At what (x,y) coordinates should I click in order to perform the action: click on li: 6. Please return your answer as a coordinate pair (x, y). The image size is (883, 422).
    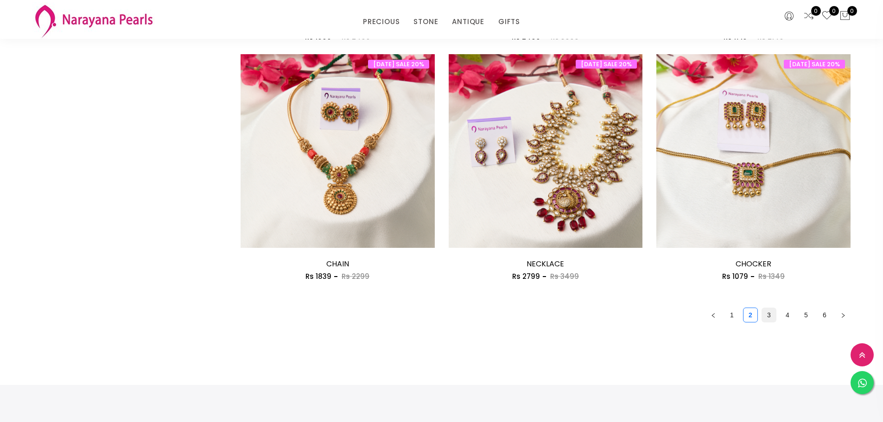
    Looking at the image, I should click on (825, 315).